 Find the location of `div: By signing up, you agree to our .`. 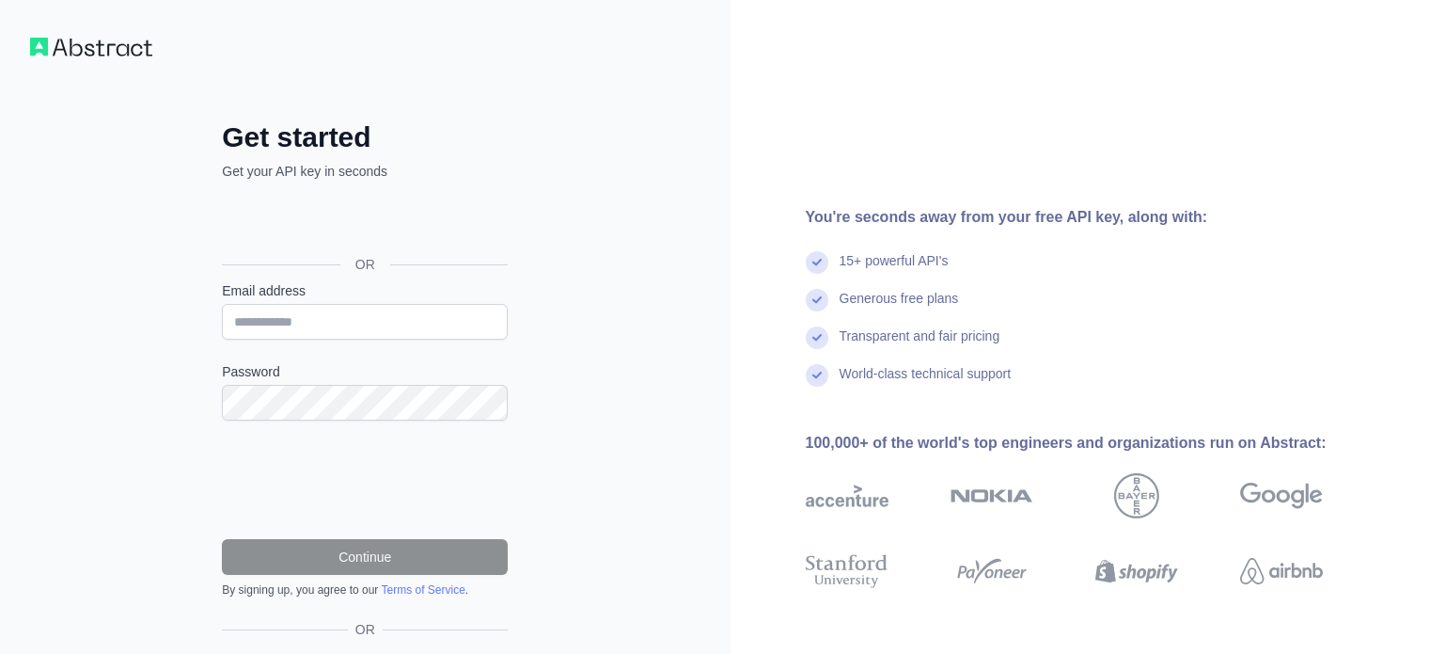

div: By signing up, you agree to our . is located at coordinates (365, 590).